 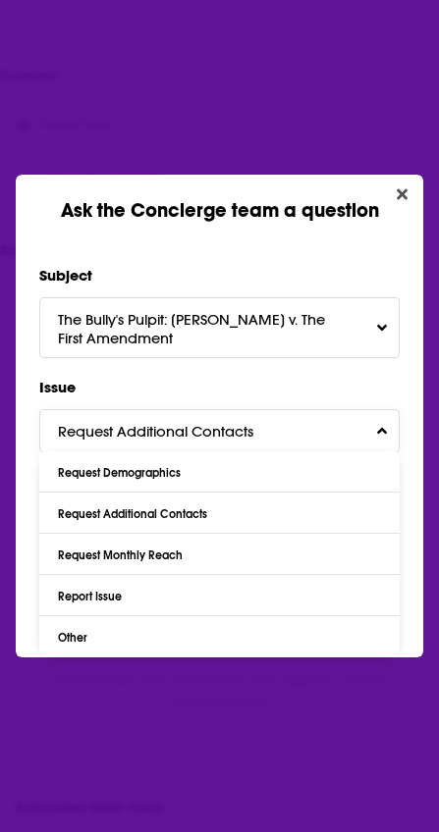 I want to click on div: Report Issue, so click(x=92, y=597).